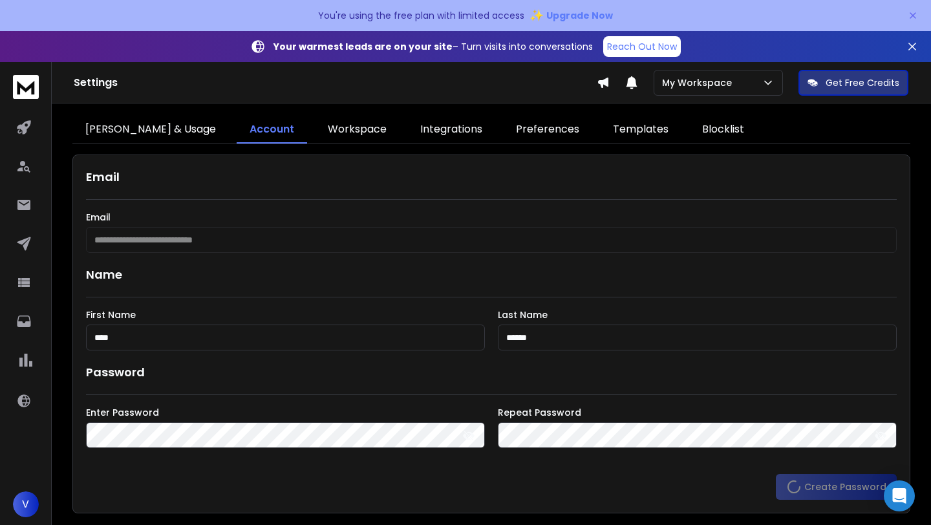 Image resolution: width=931 pixels, height=525 pixels. What do you see at coordinates (697, 315) in the screenshot?
I see `label: Last Name` at bounding box center [697, 315].